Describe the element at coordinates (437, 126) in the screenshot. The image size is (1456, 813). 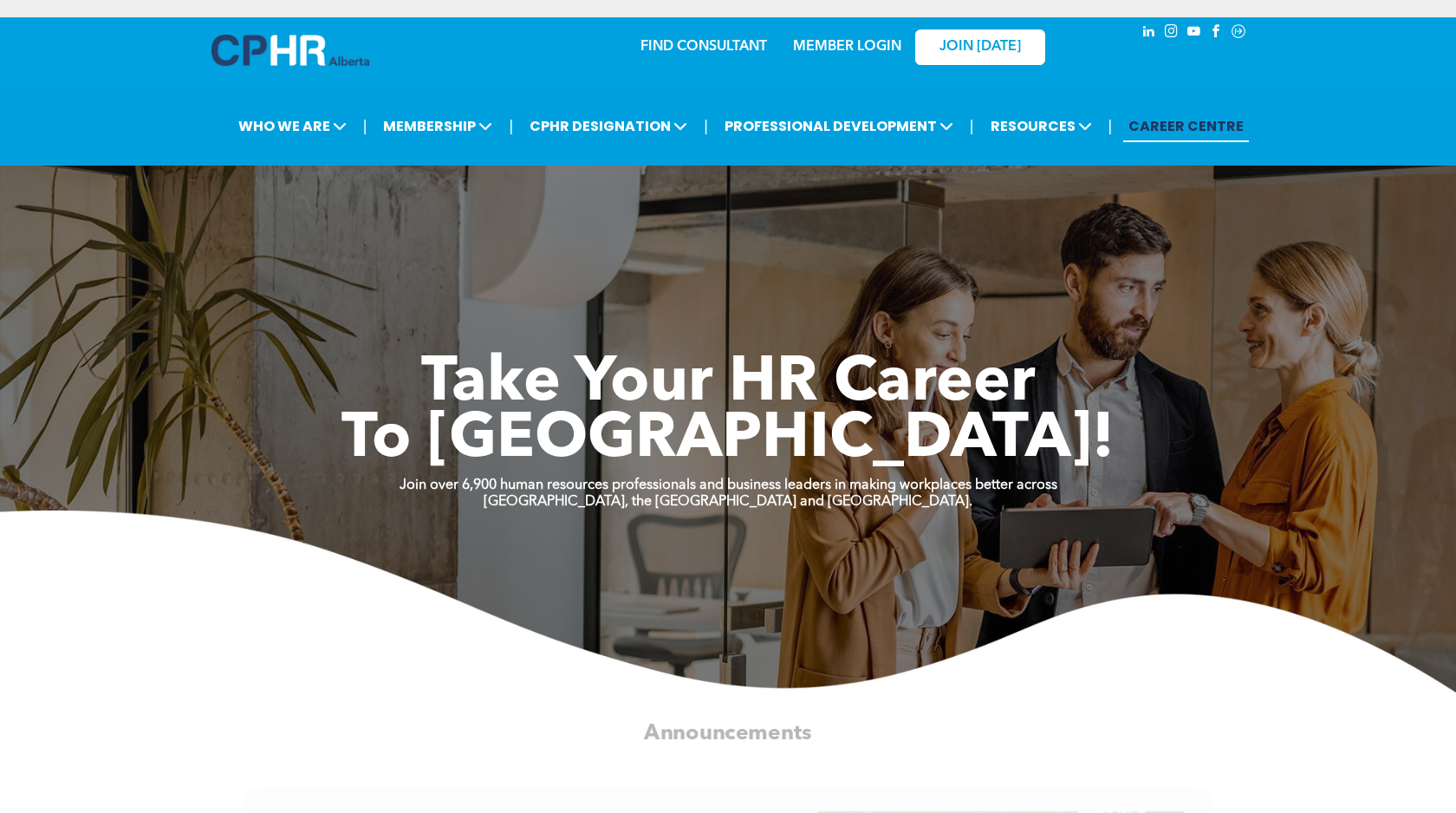
I see `span: MEMBERSHIP` at that location.